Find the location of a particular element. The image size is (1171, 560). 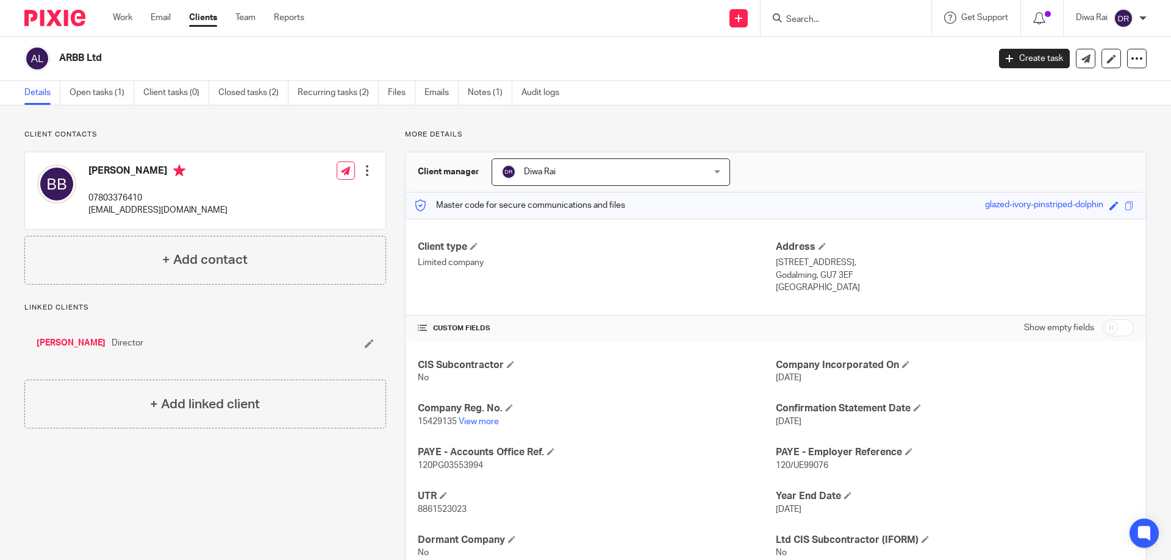

h4: Company Reg. No. is located at coordinates (596, 408).